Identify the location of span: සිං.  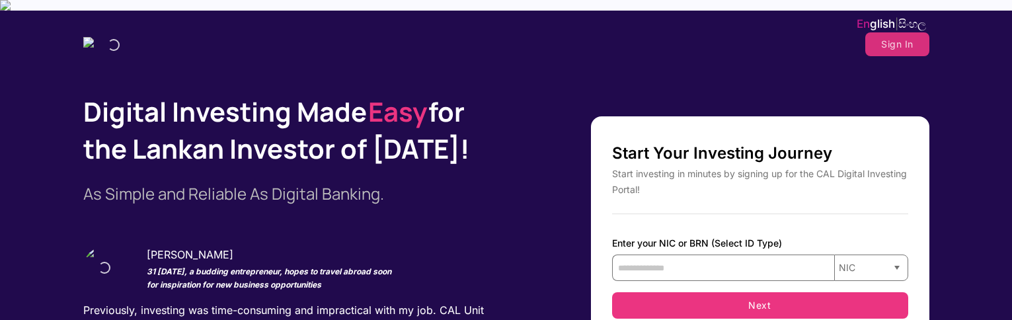
(912, 24).